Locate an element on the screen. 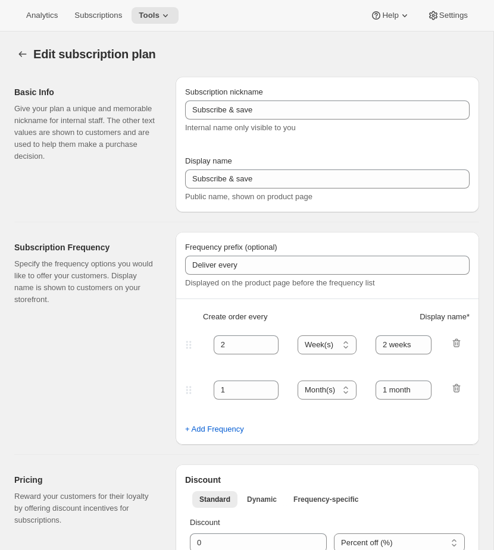 This screenshot has width=494, height=550. h2: Pricing is located at coordinates (85, 480).